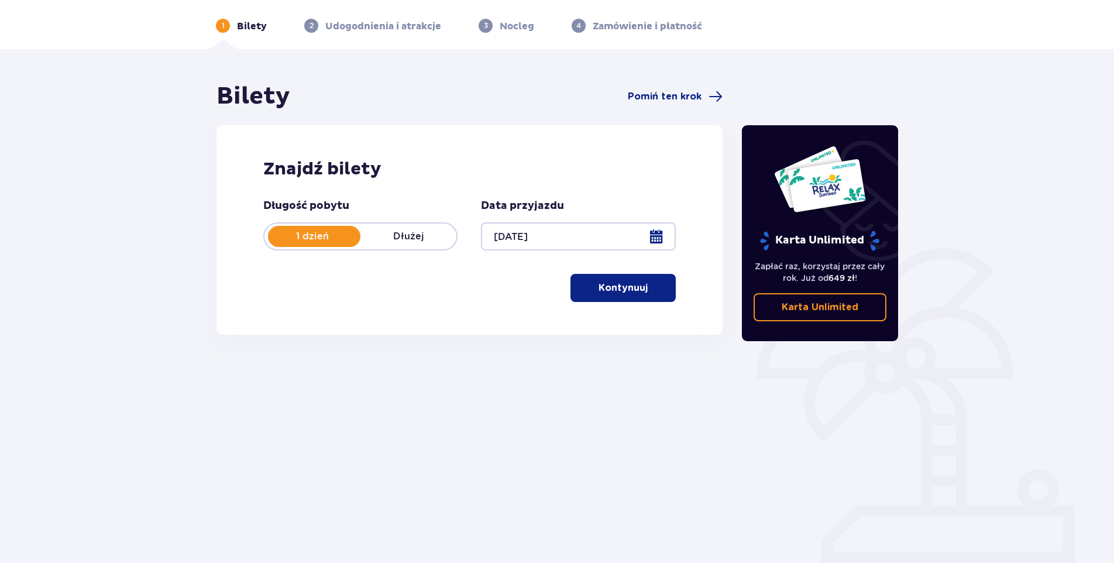 This screenshot has width=1114, height=563. Describe the element at coordinates (486, 26) in the screenshot. I see `p: 3` at that location.